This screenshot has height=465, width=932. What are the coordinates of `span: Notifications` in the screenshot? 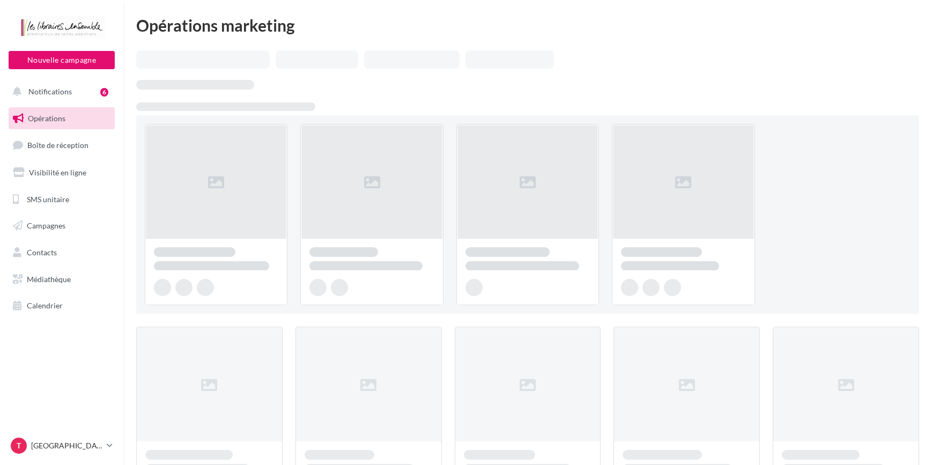 It's located at (50, 91).